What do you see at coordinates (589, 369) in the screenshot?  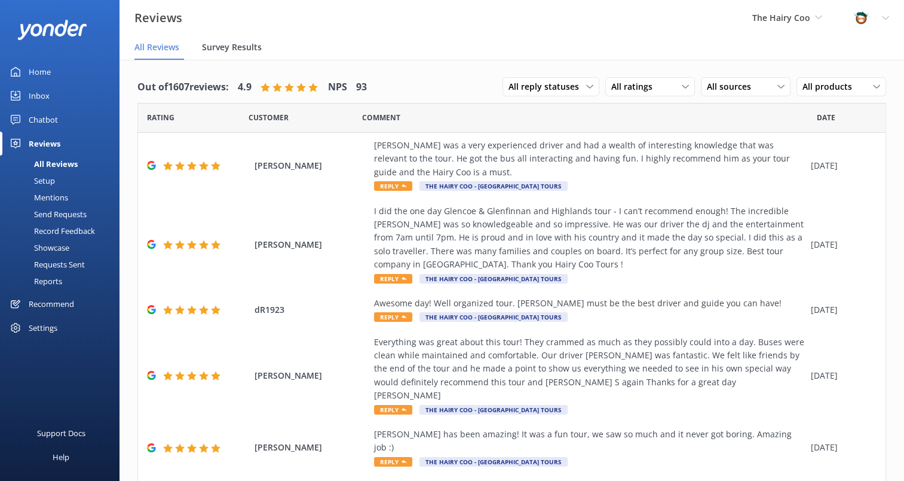 I see `div: Everything was great about this tour! They crammed as much as they possibly could into a day. Bus...` at bounding box center [589, 369].